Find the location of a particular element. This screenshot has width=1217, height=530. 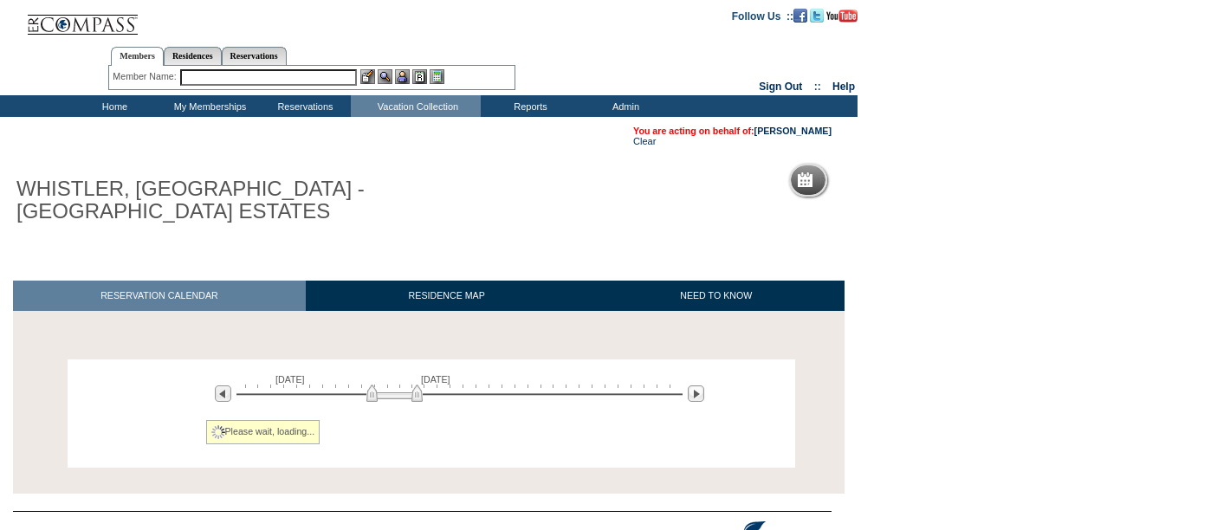

img: Follow us on Twitter is located at coordinates (817, 16).